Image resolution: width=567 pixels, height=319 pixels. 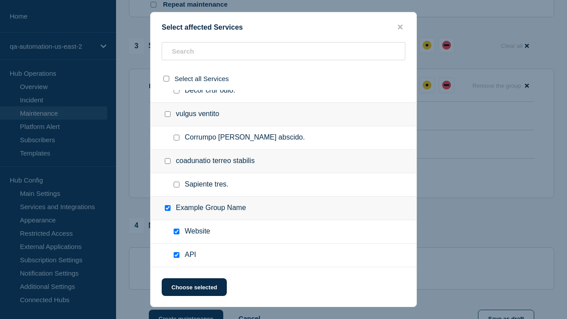 What do you see at coordinates (283, 114) in the screenshot?
I see `div: vulgus ventito` at bounding box center [283, 114].